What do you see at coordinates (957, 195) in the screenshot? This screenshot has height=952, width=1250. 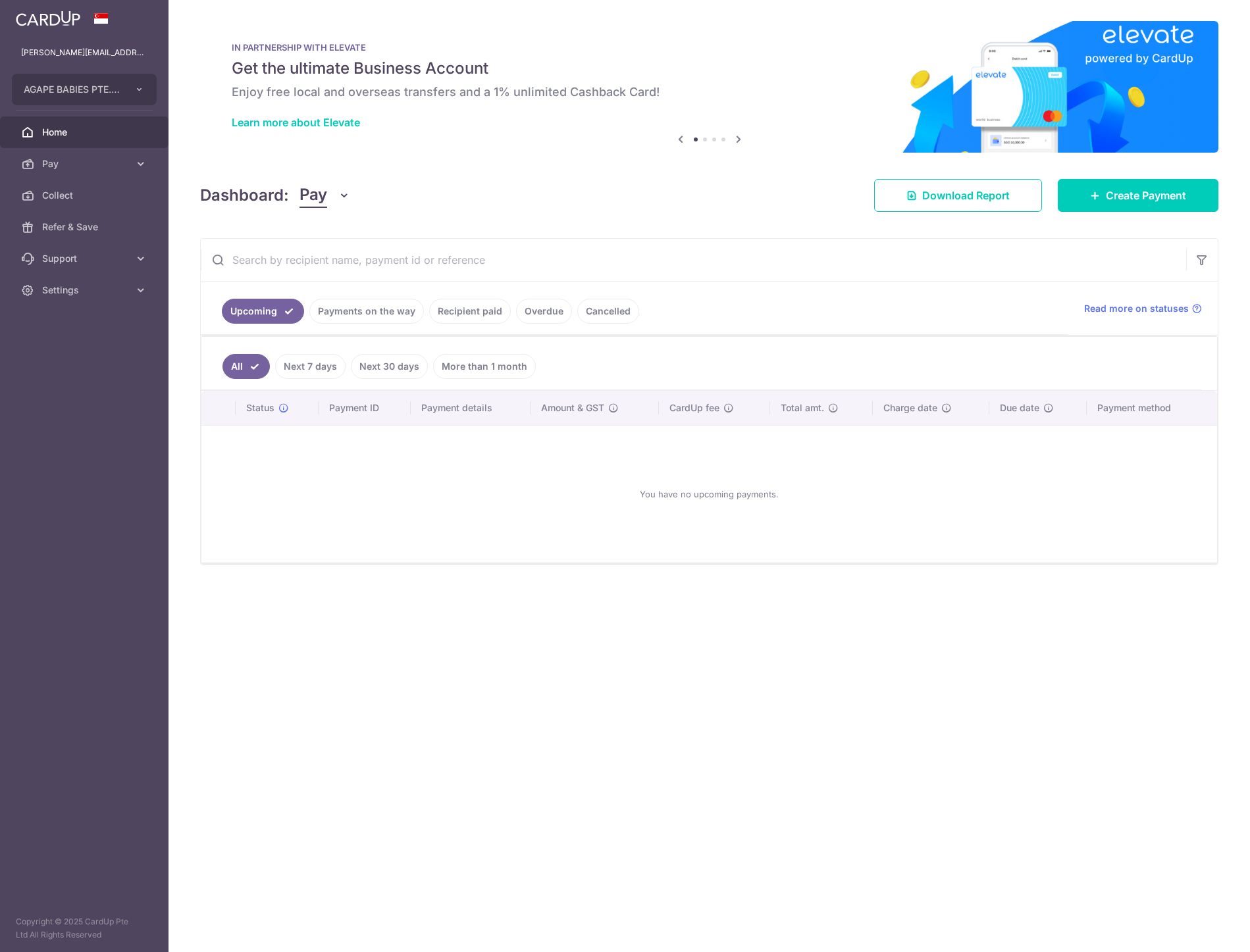 I see `a: Download Report` at bounding box center [957, 195].